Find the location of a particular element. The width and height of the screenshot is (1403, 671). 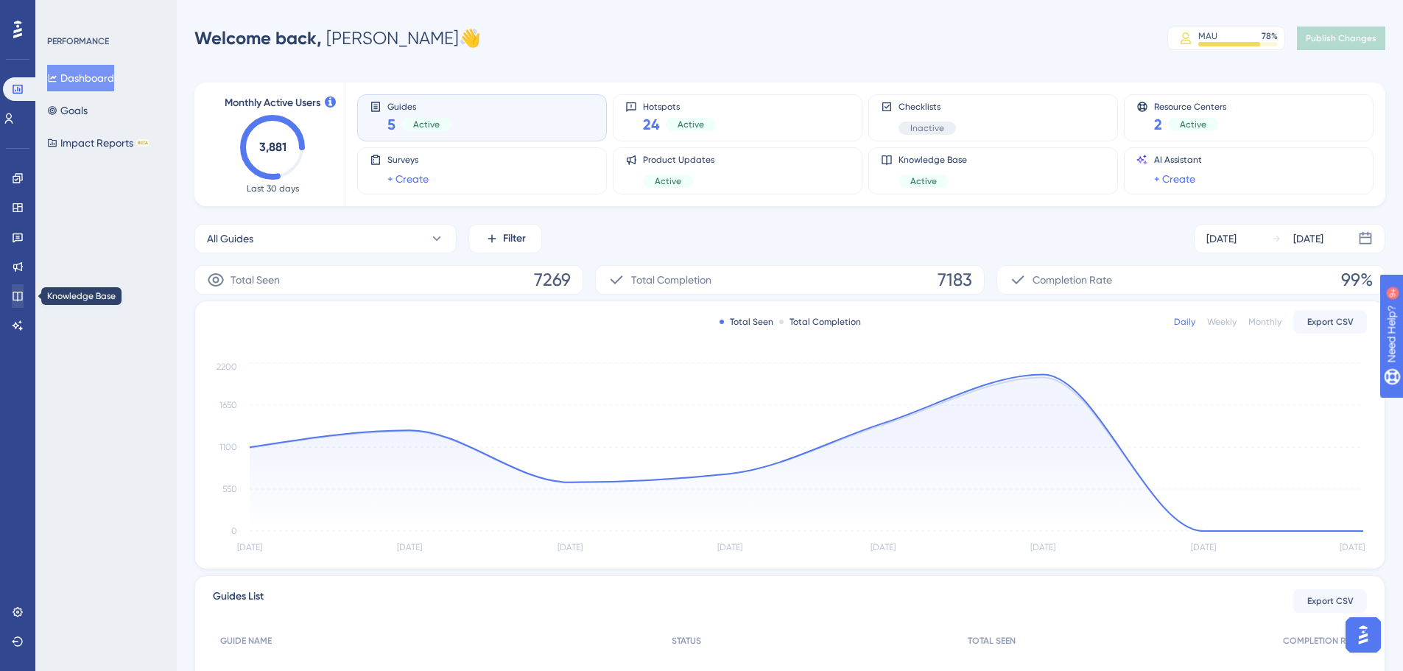

tspan: 2200 is located at coordinates (227, 367).